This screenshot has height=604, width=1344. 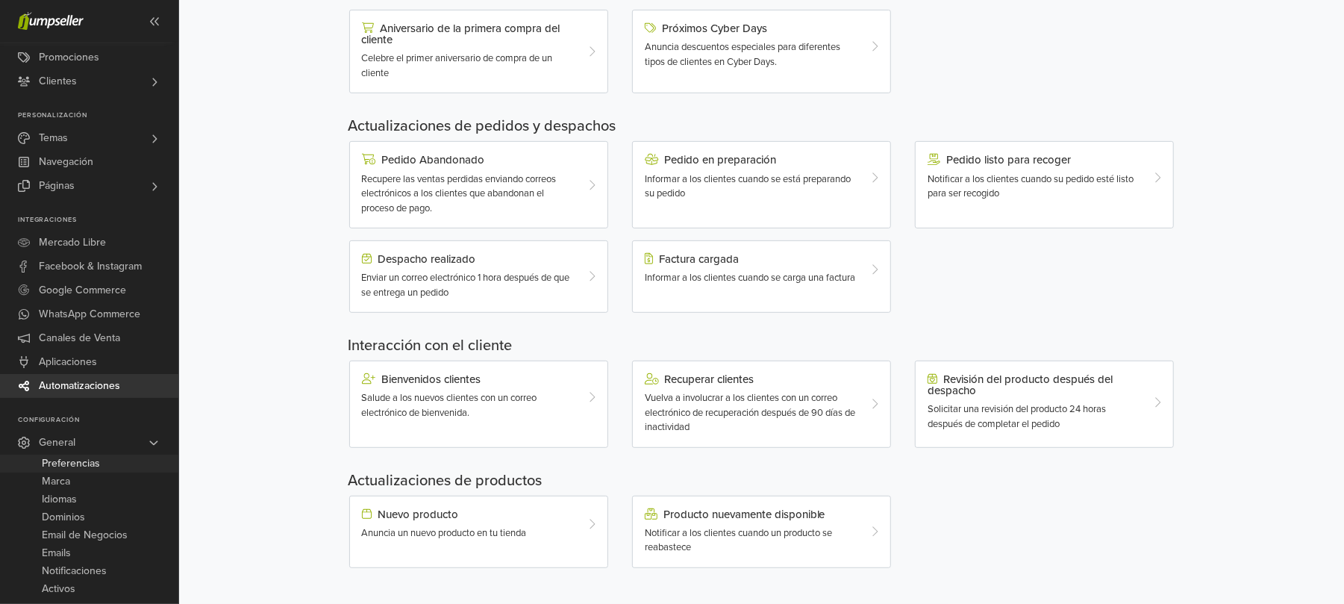 What do you see at coordinates (68, 362) in the screenshot?
I see `span: Aplicaciones` at bounding box center [68, 362].